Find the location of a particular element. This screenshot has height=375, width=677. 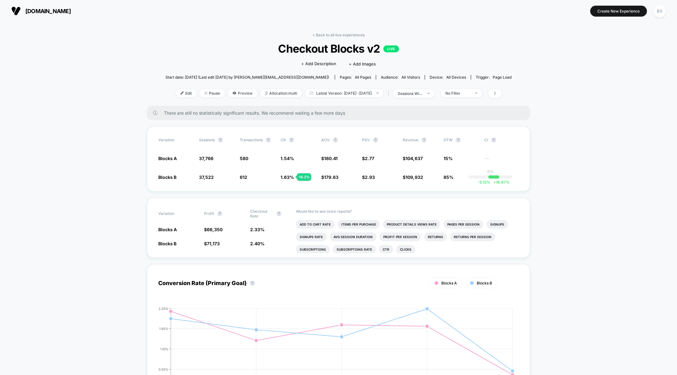

li: Signups is located at coordinates (497, 225).